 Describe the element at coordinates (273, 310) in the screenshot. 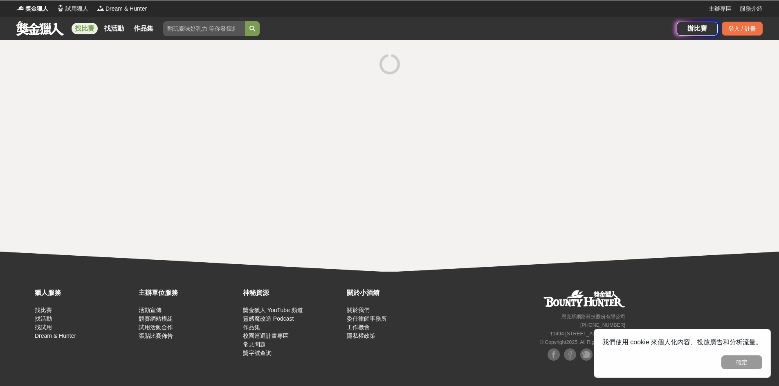

I see `a: 獎金獵人 YouTube 頻道` at that location.